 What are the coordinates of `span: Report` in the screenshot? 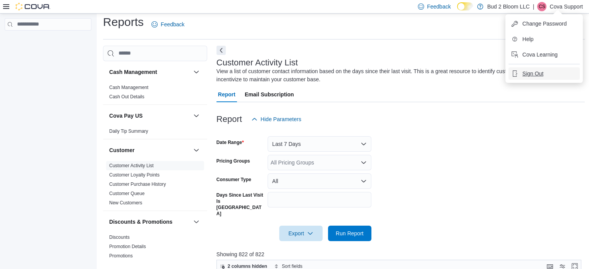 It's located at (226, 94).